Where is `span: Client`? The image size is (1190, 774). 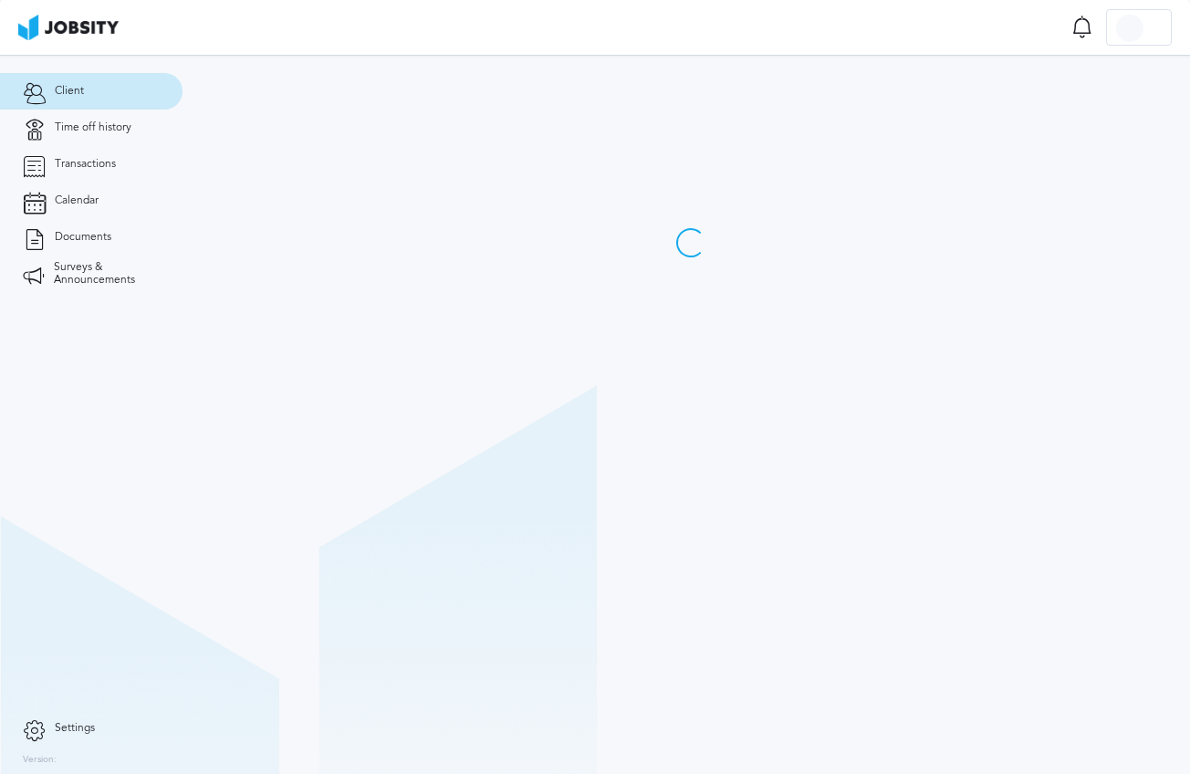 span: Client is located at coordinates (69, 91).